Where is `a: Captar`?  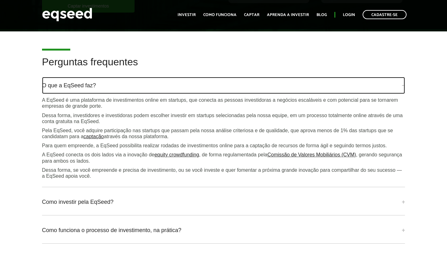 a: Captar is located at coordinates (252, 15).